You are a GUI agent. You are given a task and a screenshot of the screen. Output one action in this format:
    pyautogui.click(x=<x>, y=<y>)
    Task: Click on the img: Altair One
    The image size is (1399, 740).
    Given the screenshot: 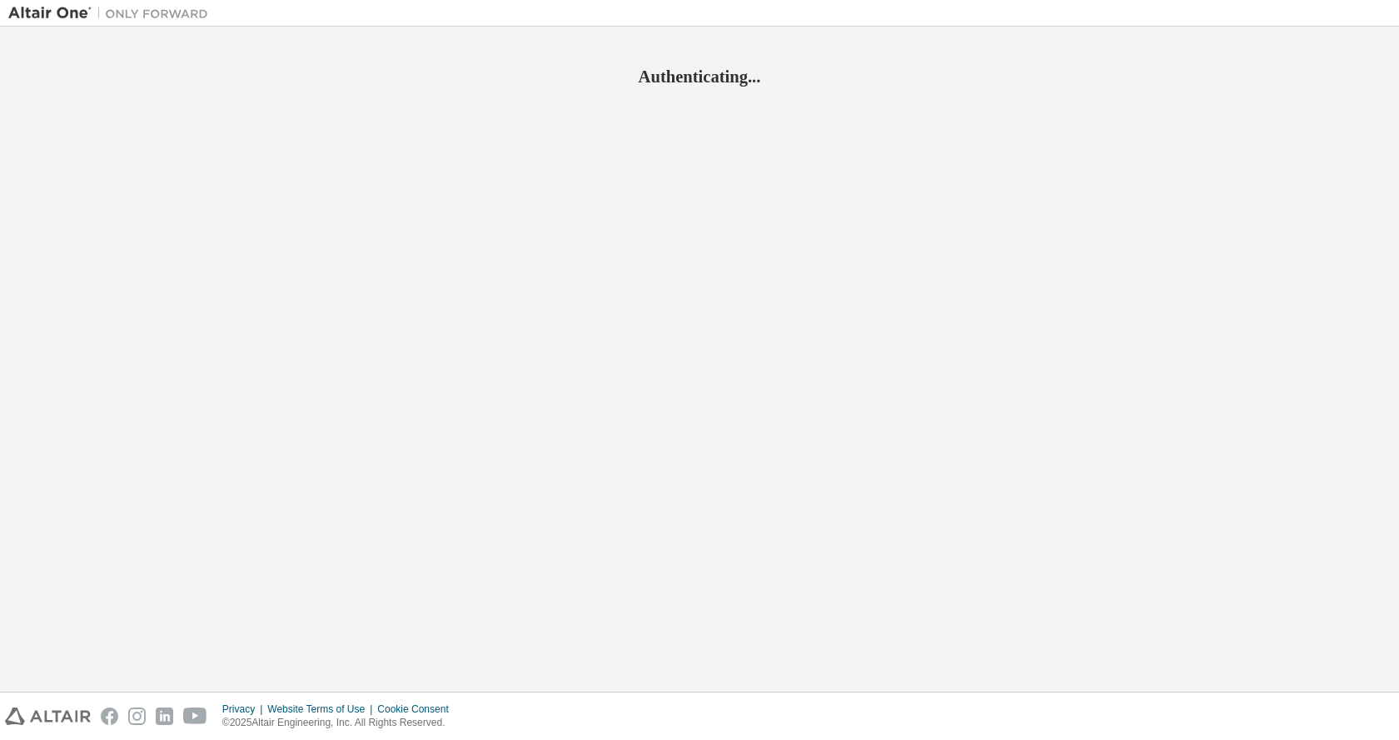 What is the action you would take?
    pyautogui.click(x=112, y=13)
    